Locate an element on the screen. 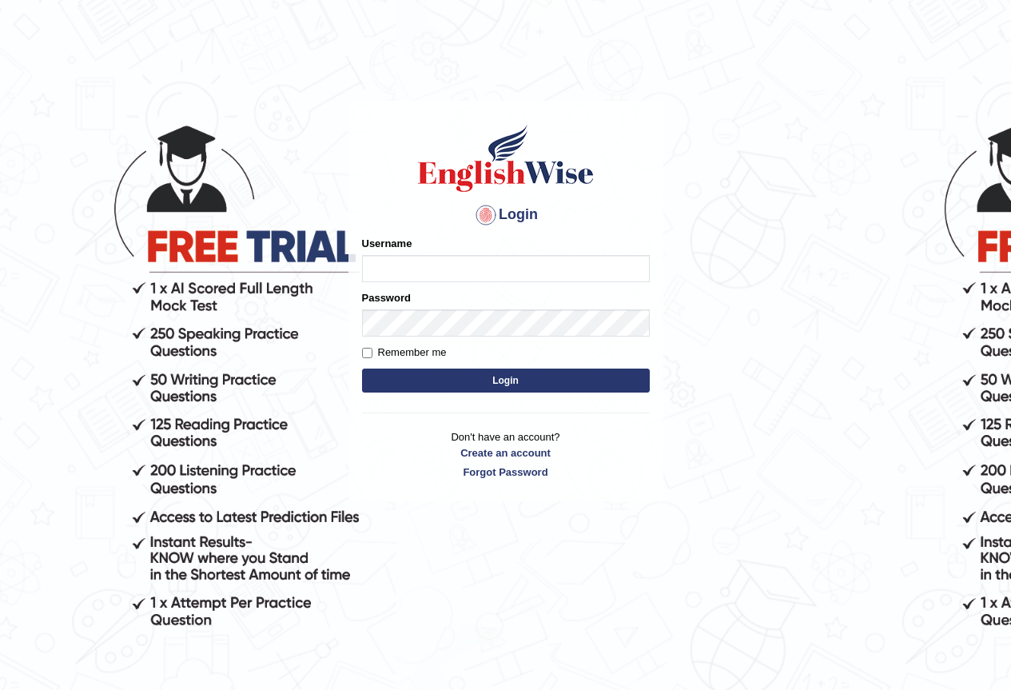 The width and height of the screenshot is (1011, 690). label: Remember me is located at coordinates (404, 353).